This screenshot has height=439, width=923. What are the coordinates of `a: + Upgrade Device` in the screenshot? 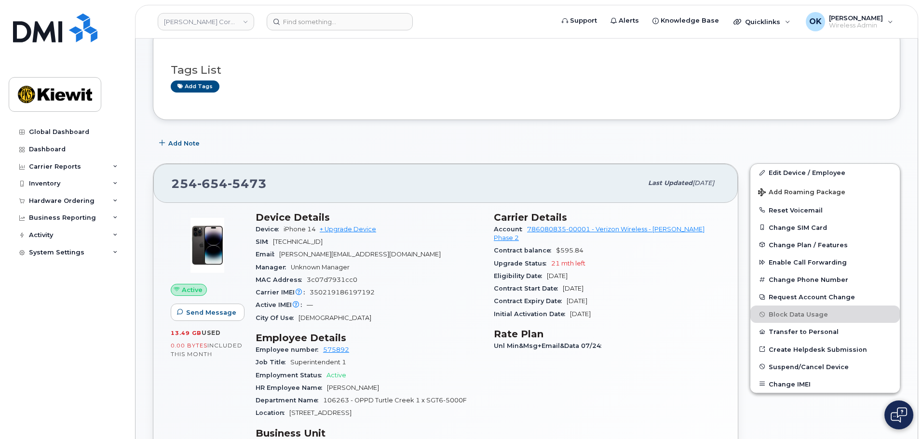 It's located at (348, 229).